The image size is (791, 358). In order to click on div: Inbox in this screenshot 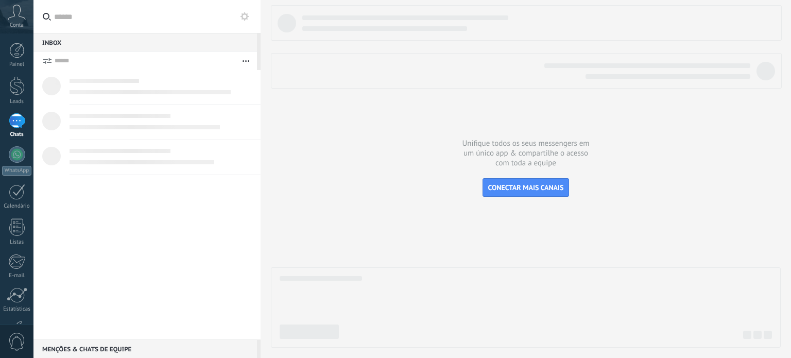, I will do `click(145, 42)`.